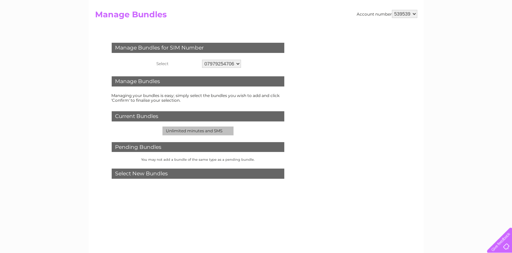 Image resolution: width=512 pixels, height=253 pixels. I want to click on a: Contact, so click(475, 31).